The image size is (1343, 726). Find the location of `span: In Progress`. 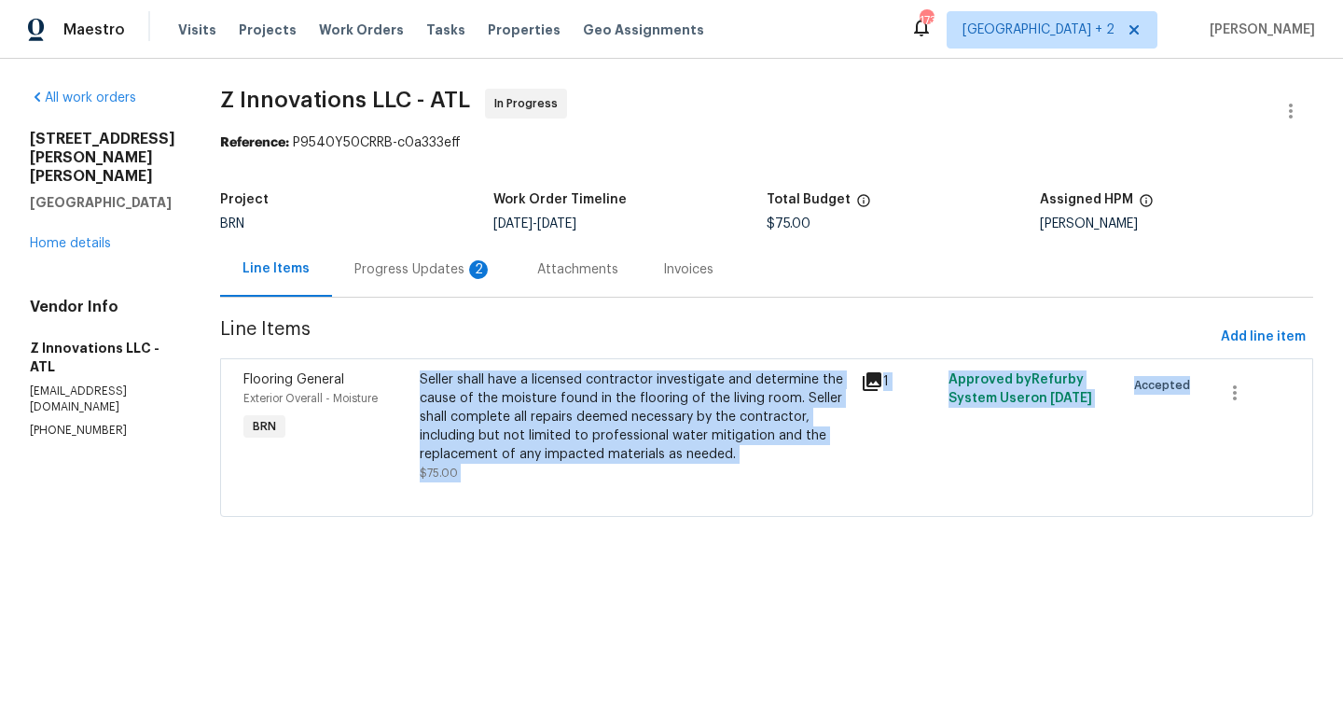

span: In Progress is located at coordinates (530, 104).